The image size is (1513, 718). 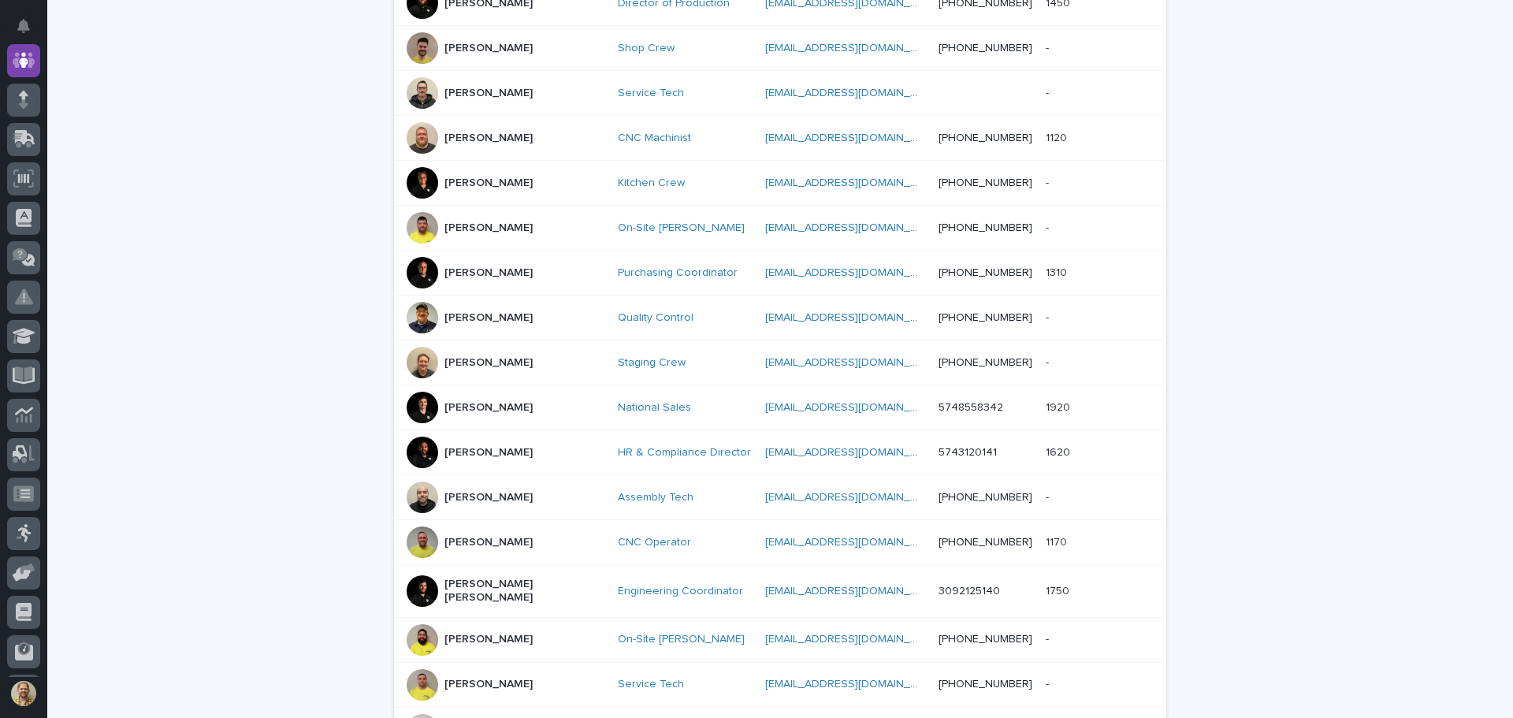 I want to click on p: 1750, so click(x=1059, y=590).